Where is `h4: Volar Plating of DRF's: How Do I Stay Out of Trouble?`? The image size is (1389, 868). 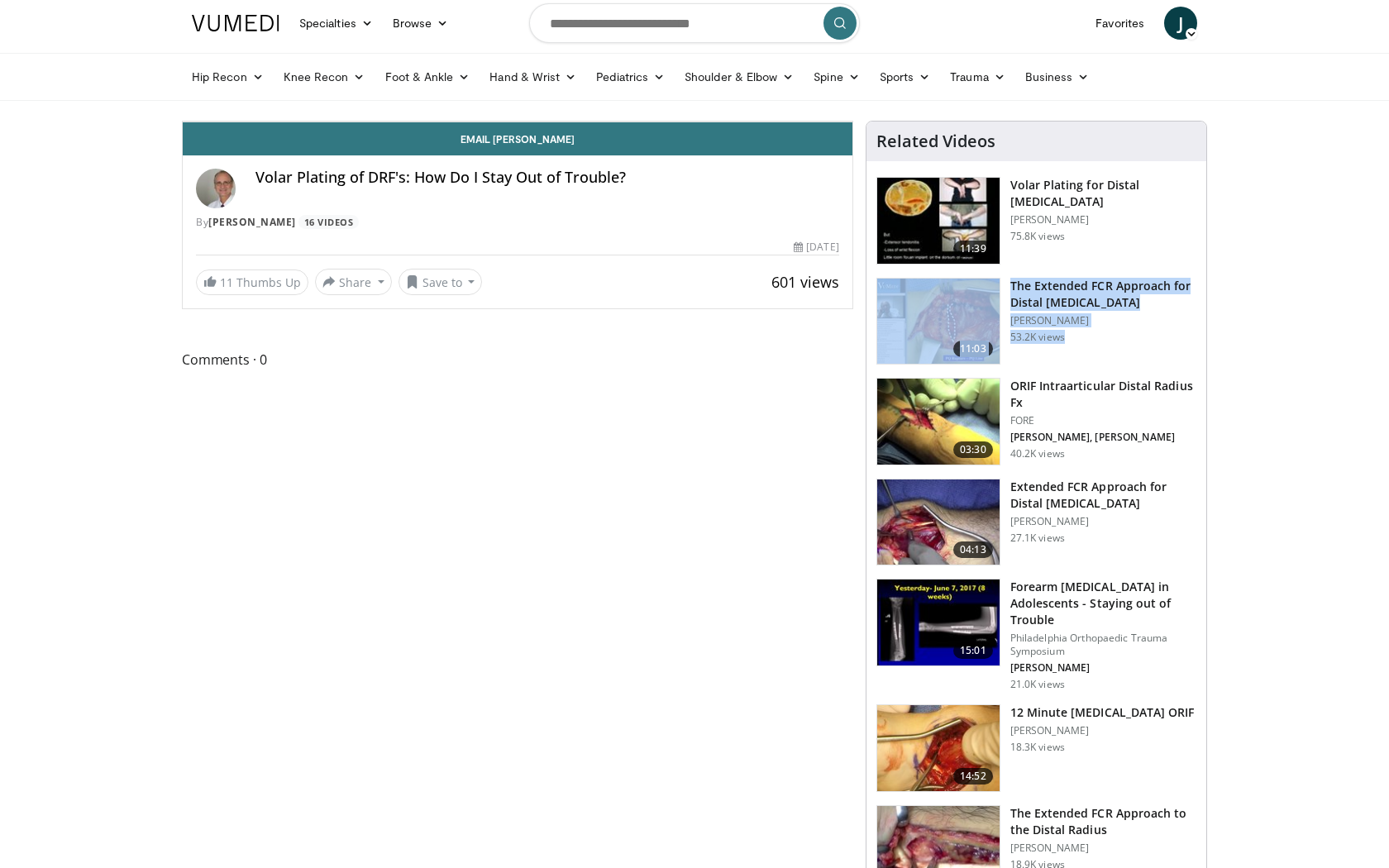 h4: Volar Plating of DRF's: How Do I Stay Out of Trouble? is located at coordinates (547, 178).